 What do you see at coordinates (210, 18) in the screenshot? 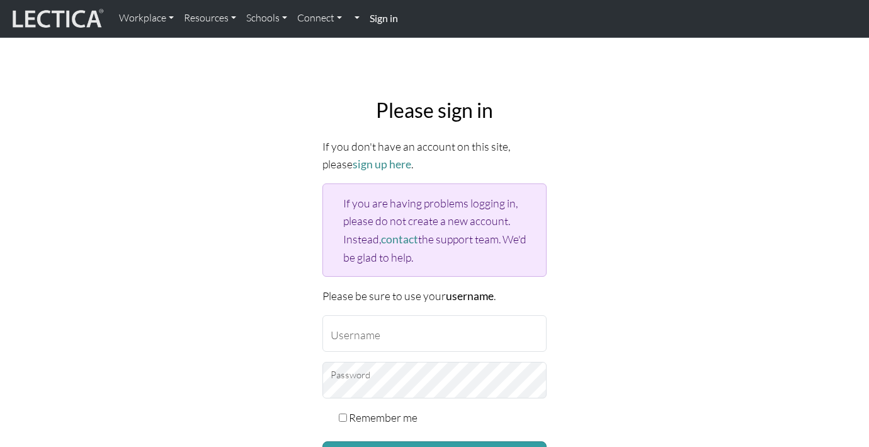
I see `a: Resources` at bounding box center [210, 18].